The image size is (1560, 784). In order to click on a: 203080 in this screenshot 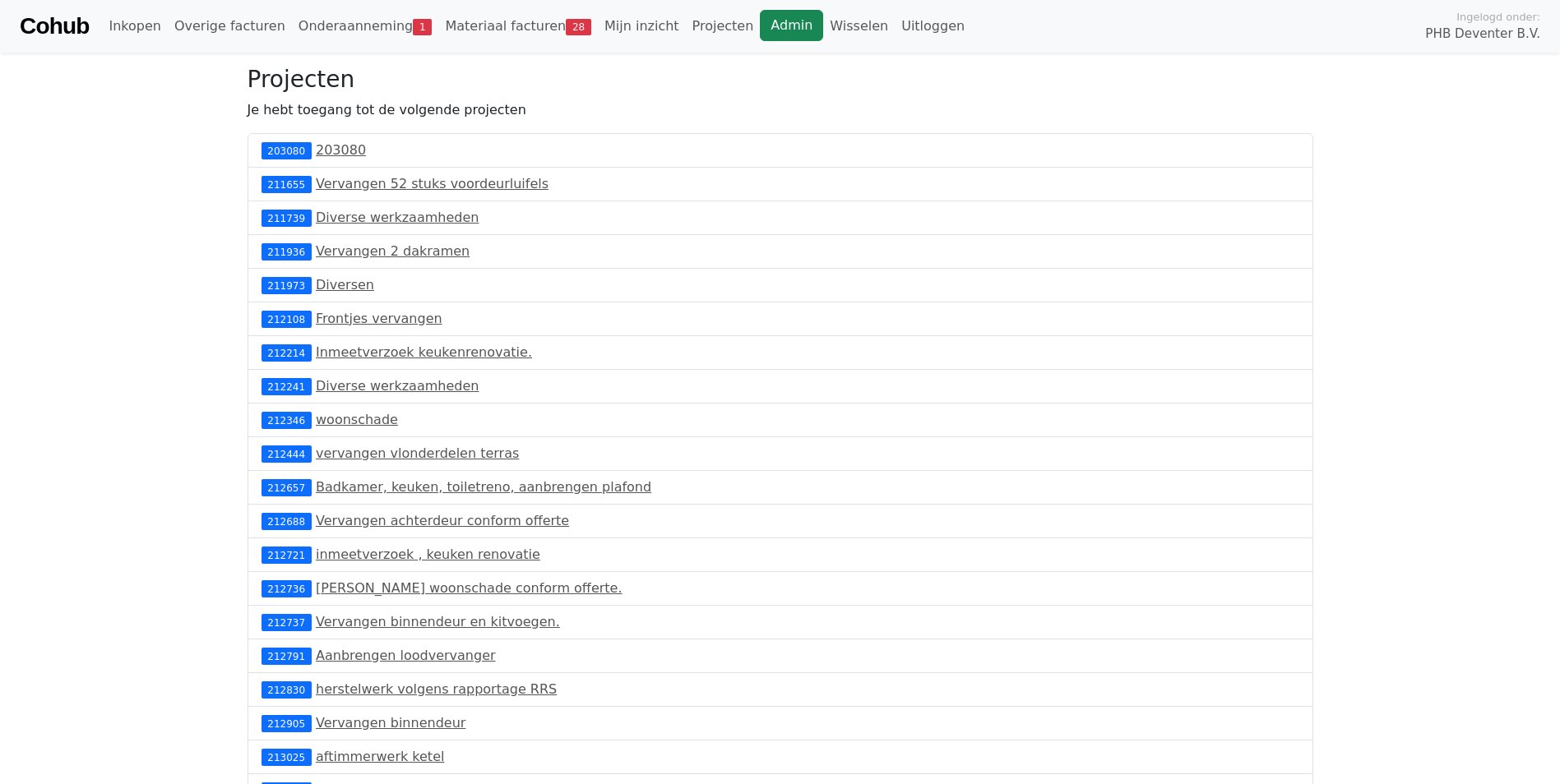, I will do `click(341, 149)`.